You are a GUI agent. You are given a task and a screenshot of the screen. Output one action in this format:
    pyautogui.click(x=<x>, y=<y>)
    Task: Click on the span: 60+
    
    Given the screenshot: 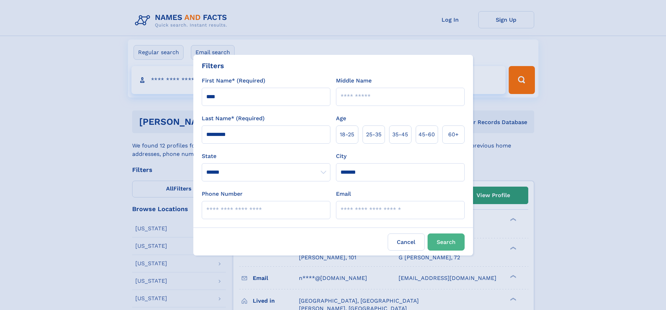 What is the action you would take?
    pyautogui.click(x=453, y=135)
    